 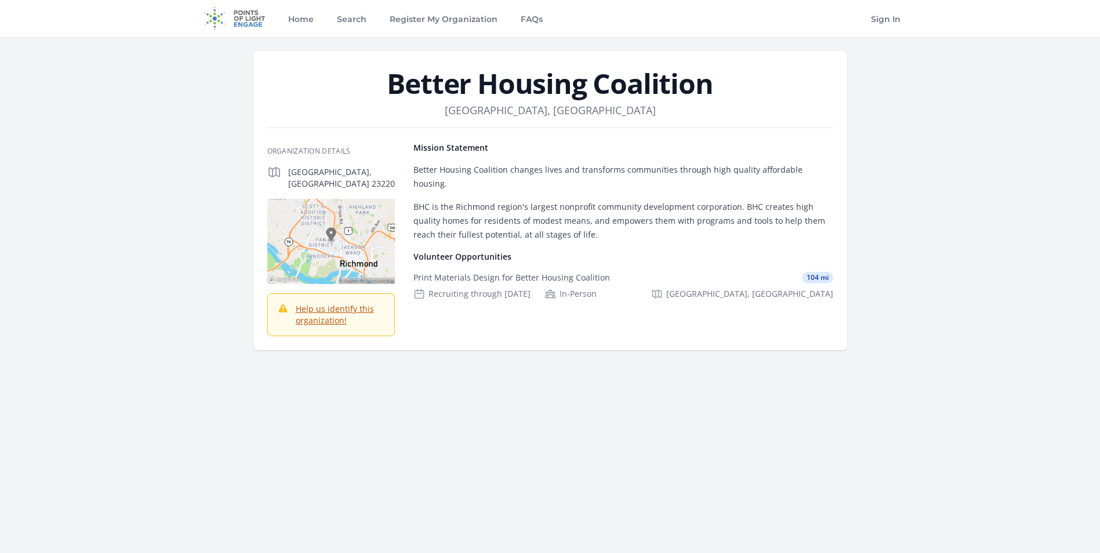 What do you see at coordinates (624, 148) in the screenshot?
I see `h4: Mission Statement` at bounding box center [624, 148].